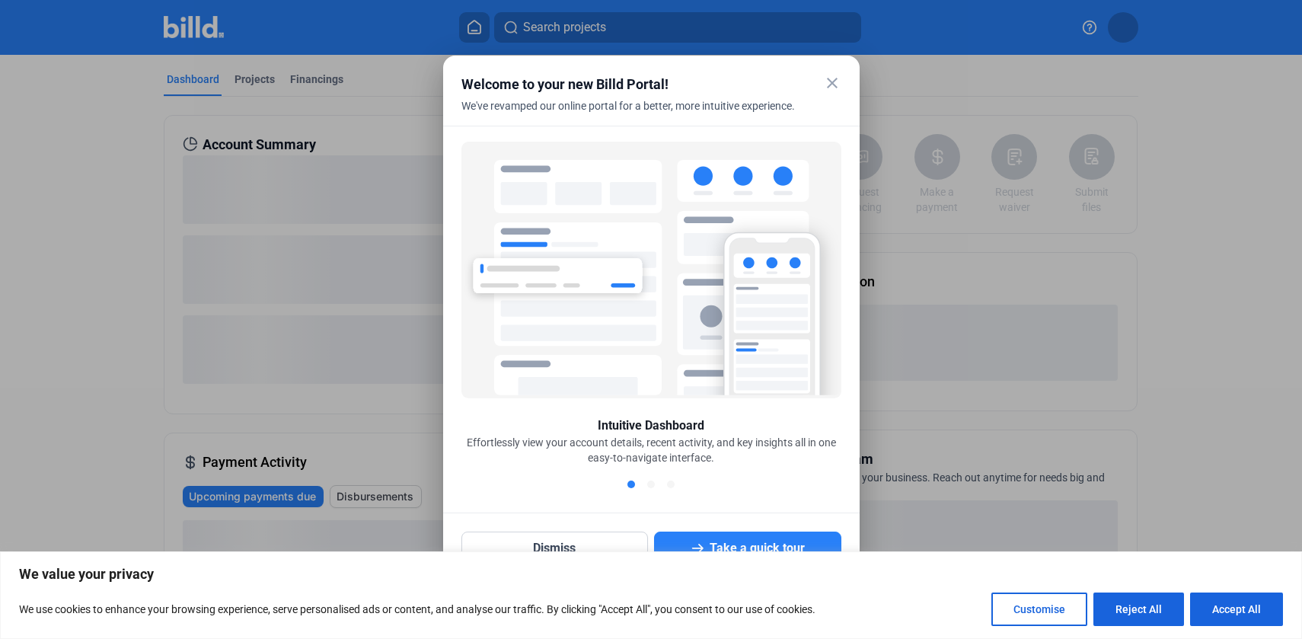 The width and height of the screenshot is (1302, 639). Describe the element at coordinates (651, 426) in the screenshot. I see `div: Intuitive Dashboard` at that location.